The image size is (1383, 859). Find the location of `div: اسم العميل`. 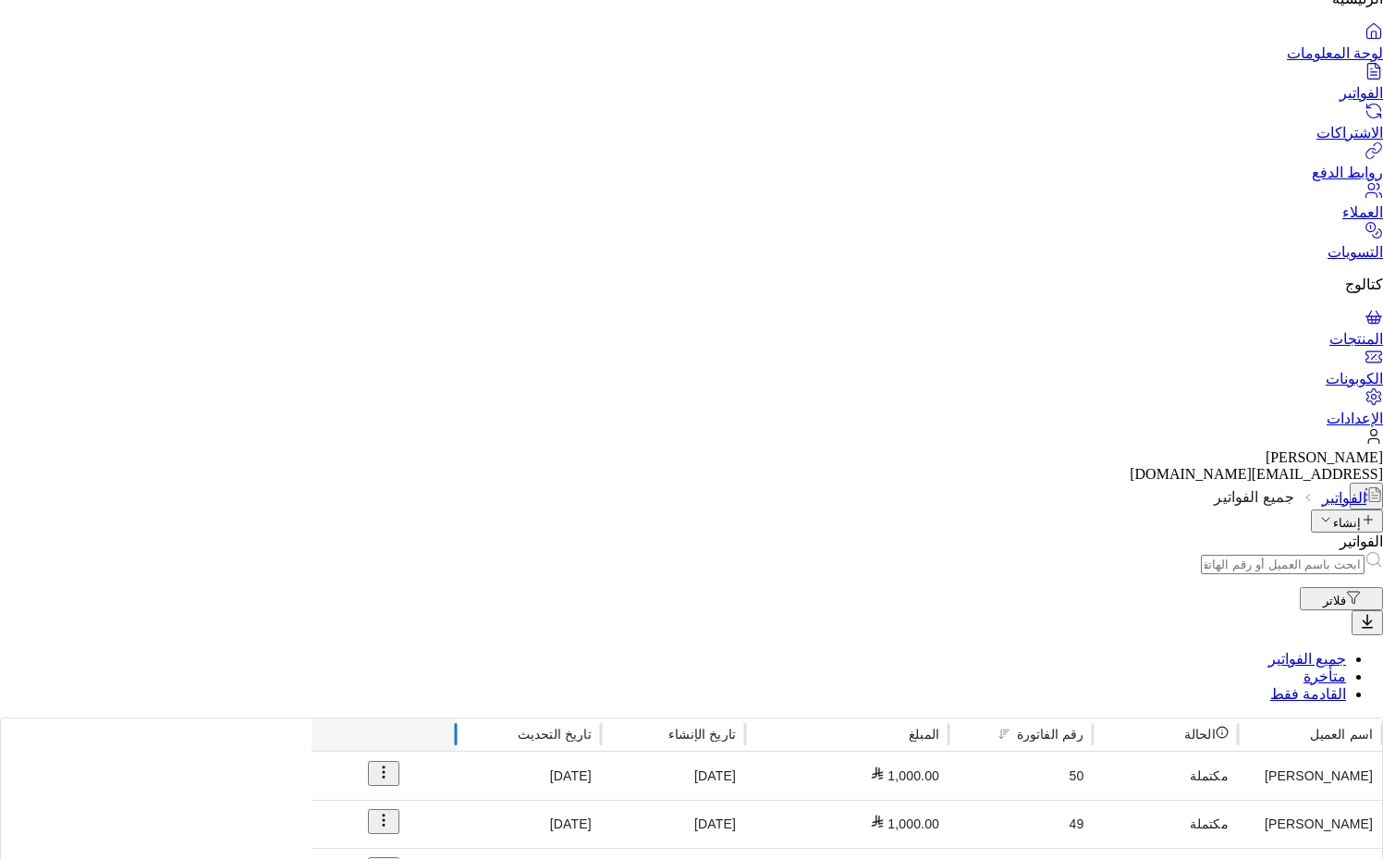

div: اسم العميل is located at coordinates (1342, 734).